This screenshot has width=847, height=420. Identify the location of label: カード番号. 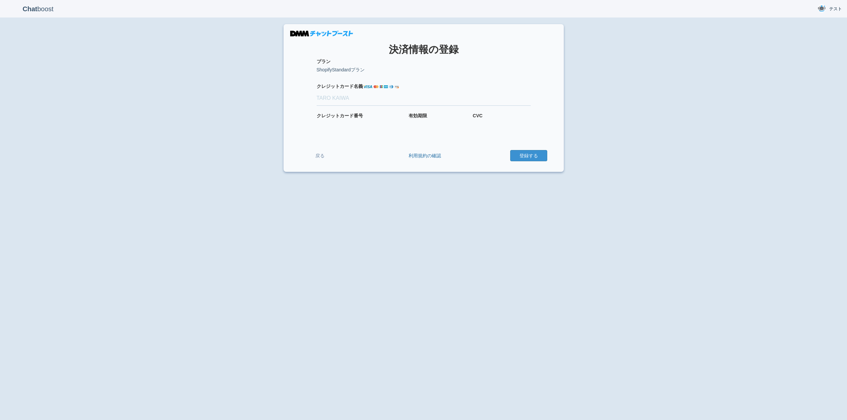
(359, 116).